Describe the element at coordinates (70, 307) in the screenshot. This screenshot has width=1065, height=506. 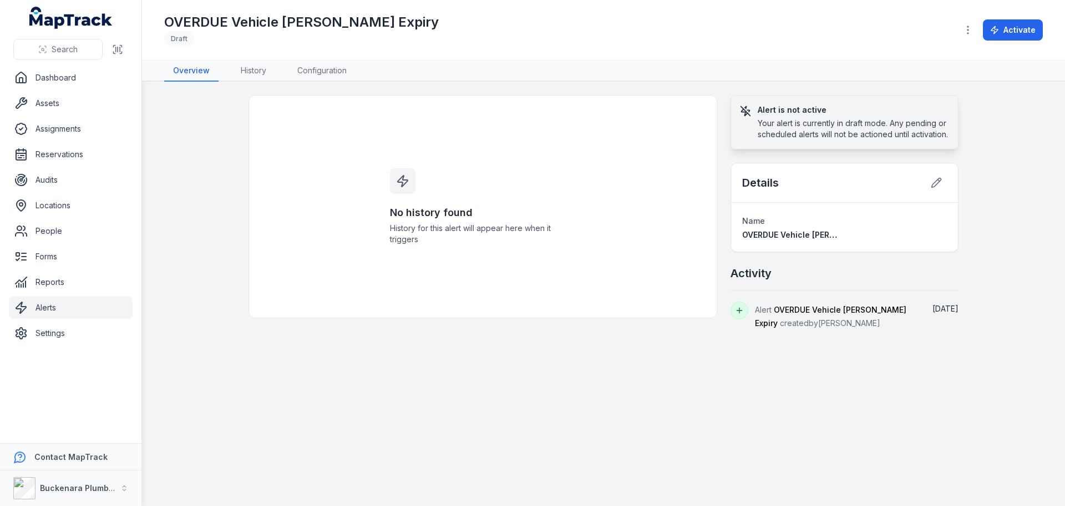
I see `a: Alerts` at that location.